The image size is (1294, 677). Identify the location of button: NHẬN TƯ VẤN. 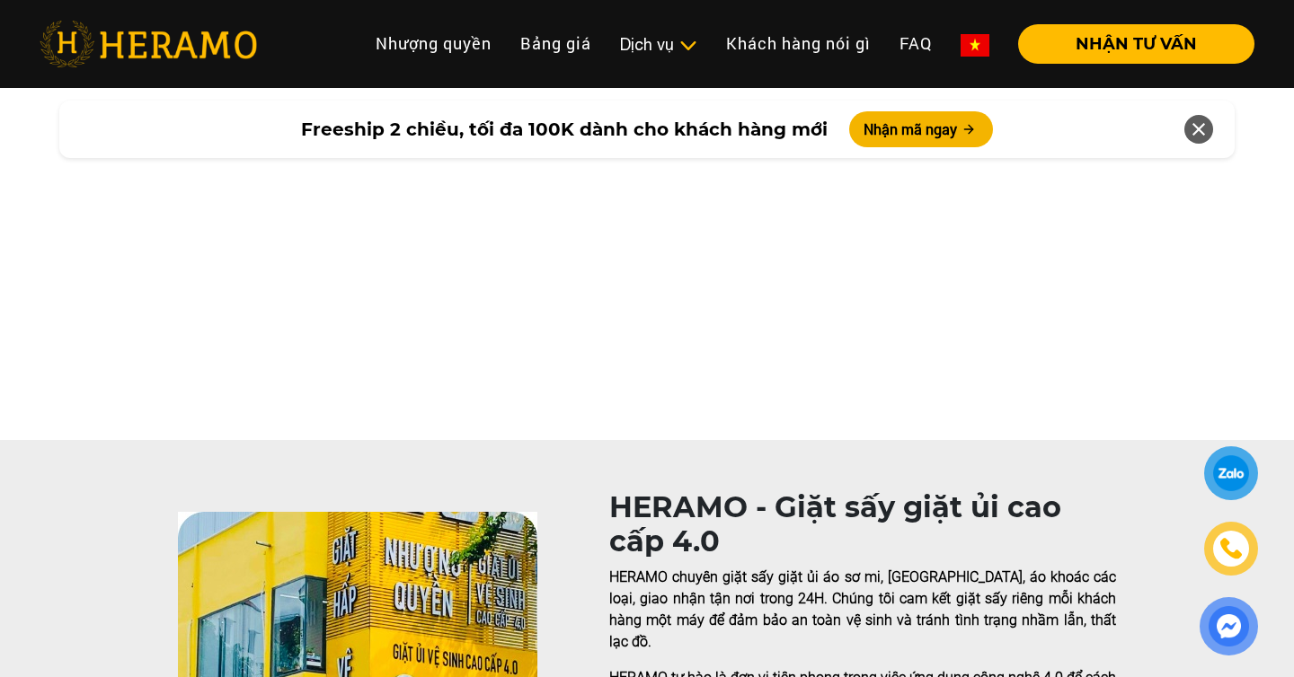
(1136, 44).